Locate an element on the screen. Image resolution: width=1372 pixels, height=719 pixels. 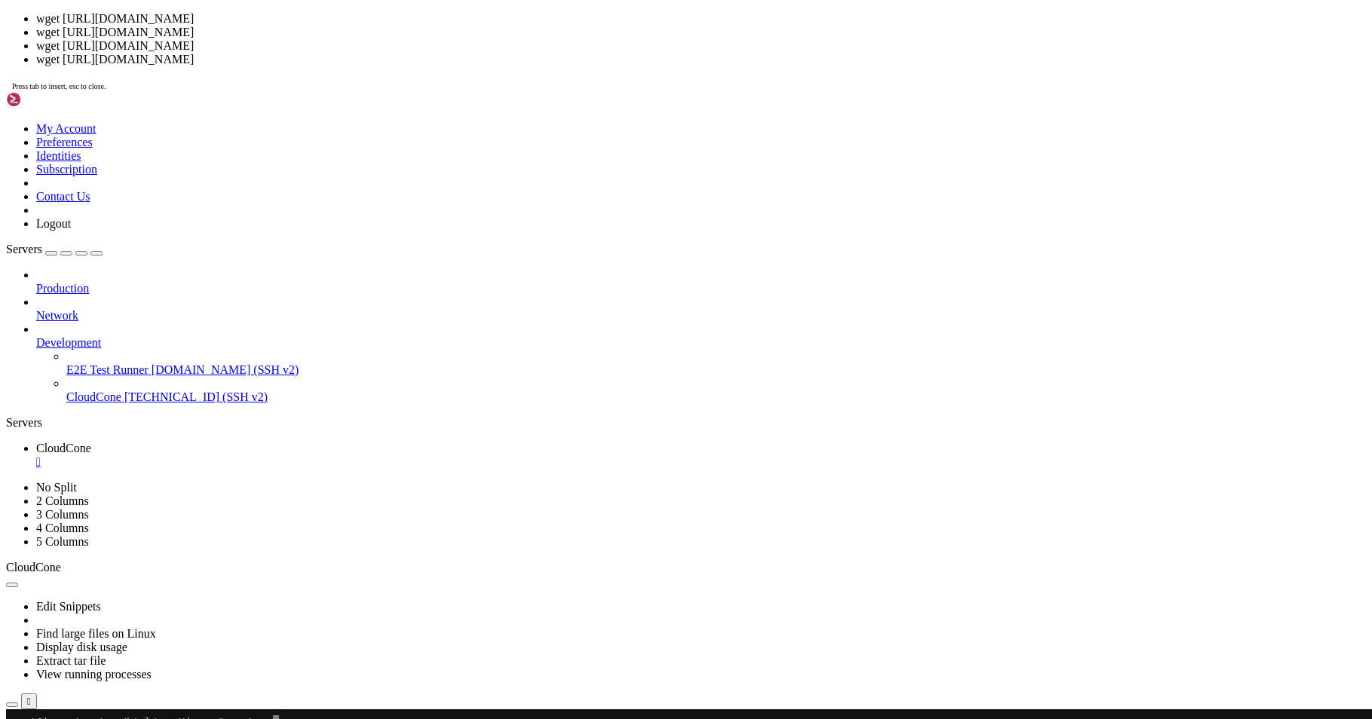
span: Servers is located at coordinates (24, 249).